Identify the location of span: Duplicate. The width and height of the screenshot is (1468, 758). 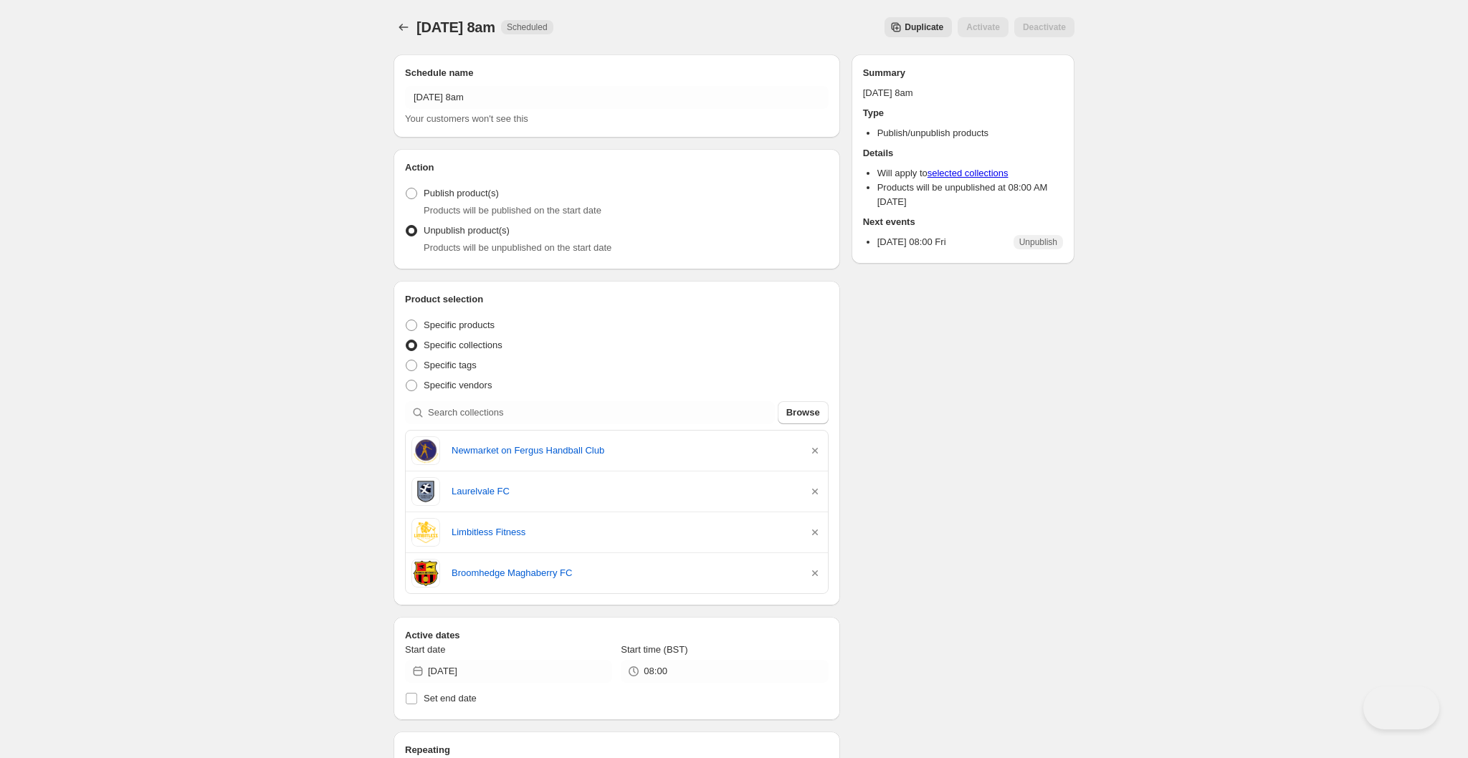
(924, 27).